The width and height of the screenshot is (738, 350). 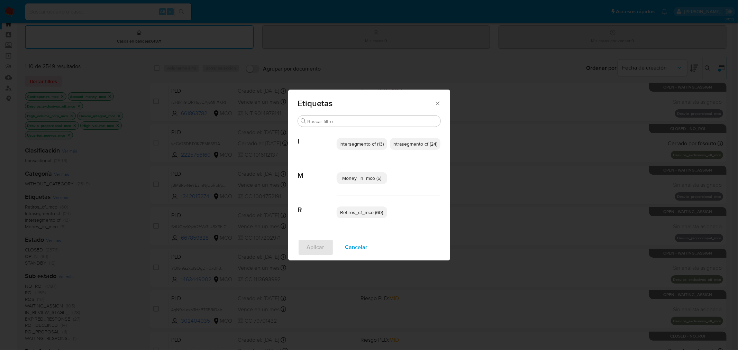 What do you see at coordinates (303, 121) in the screenshot?
I see `button: Buscar` at bounding box center [303, 121].